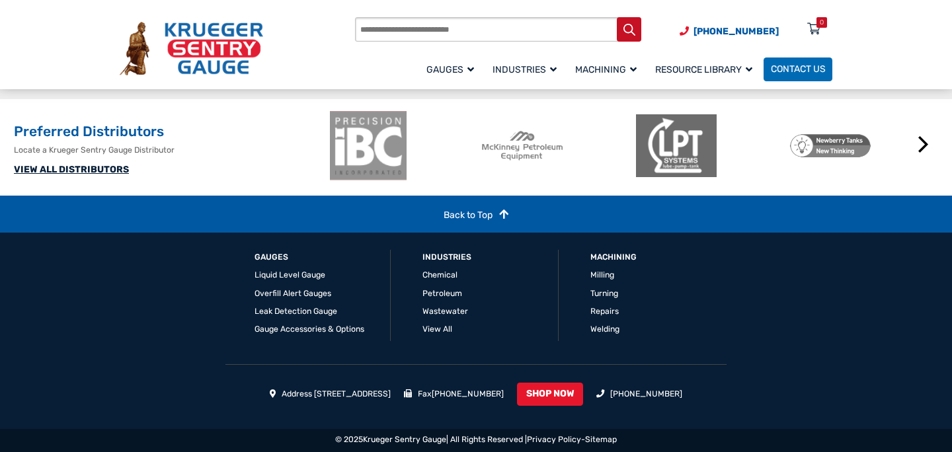 Image resolution: width=952 pixels, height=452 pixels. I want to click on a: Sitemap, so click(601, 439).